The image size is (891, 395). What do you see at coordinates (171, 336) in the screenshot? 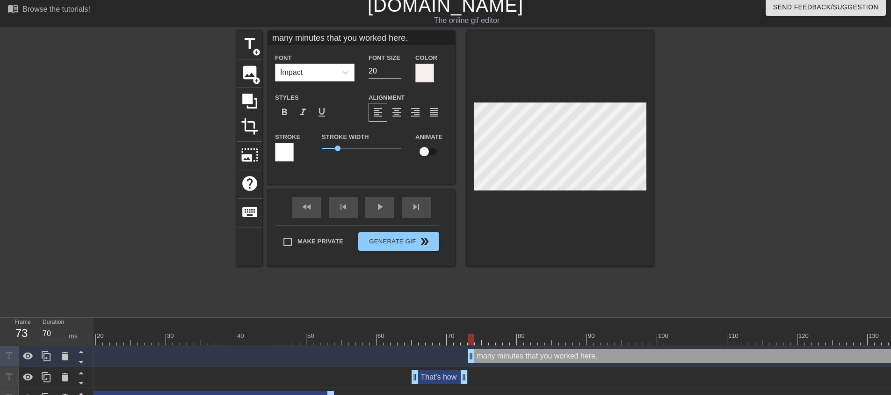
I see `div: 30` at bounding box center [171, 336].